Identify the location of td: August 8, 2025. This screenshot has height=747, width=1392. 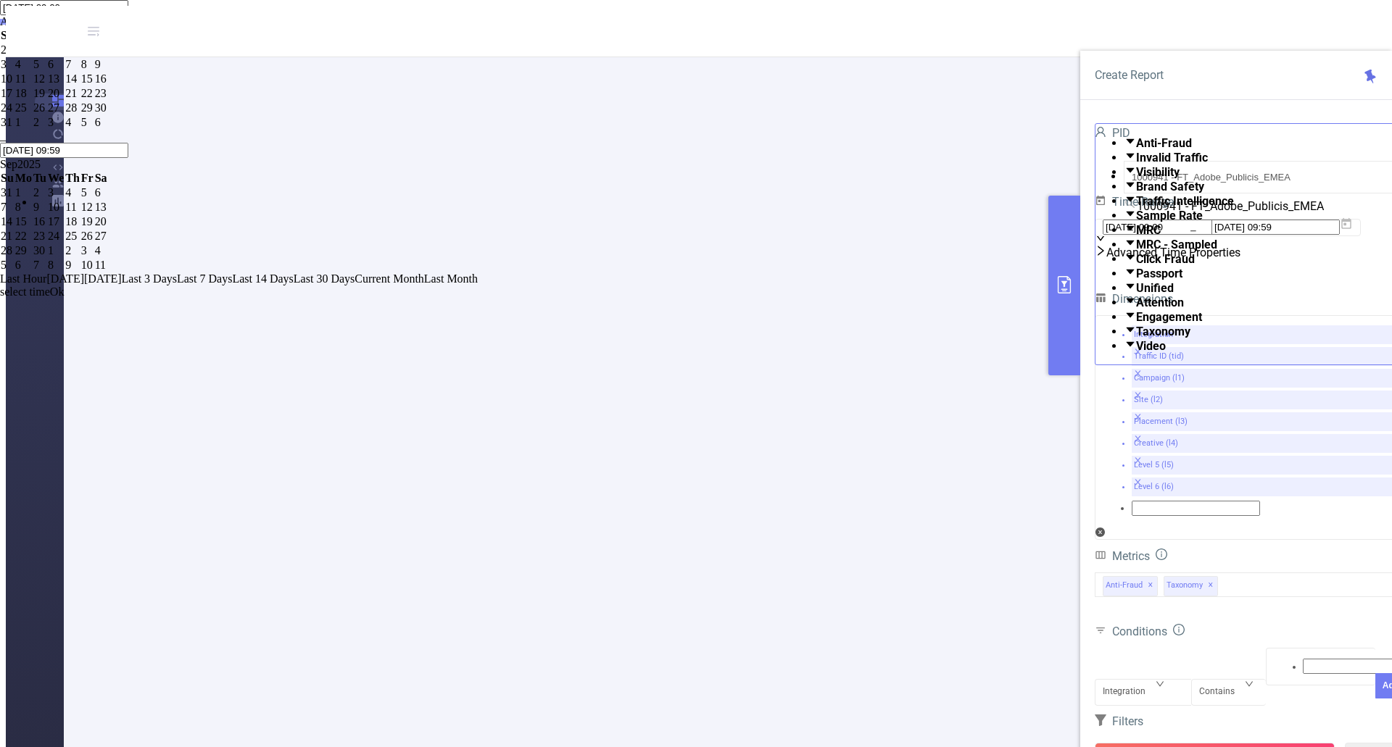
(87, 65).